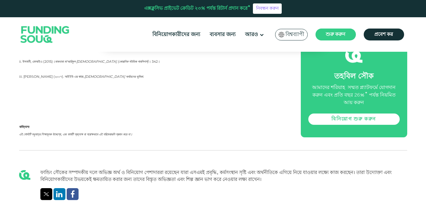 The height and width of the screenshot is (201, 426). Describe the element at coordinates (197, 8) in the screenshot. I see `font: এক্সক্লুসিভ প্রাইভেট ক্রেডিট ২৩% পর্যন্ত রিটার্ন প্রদান করে*` at that location.